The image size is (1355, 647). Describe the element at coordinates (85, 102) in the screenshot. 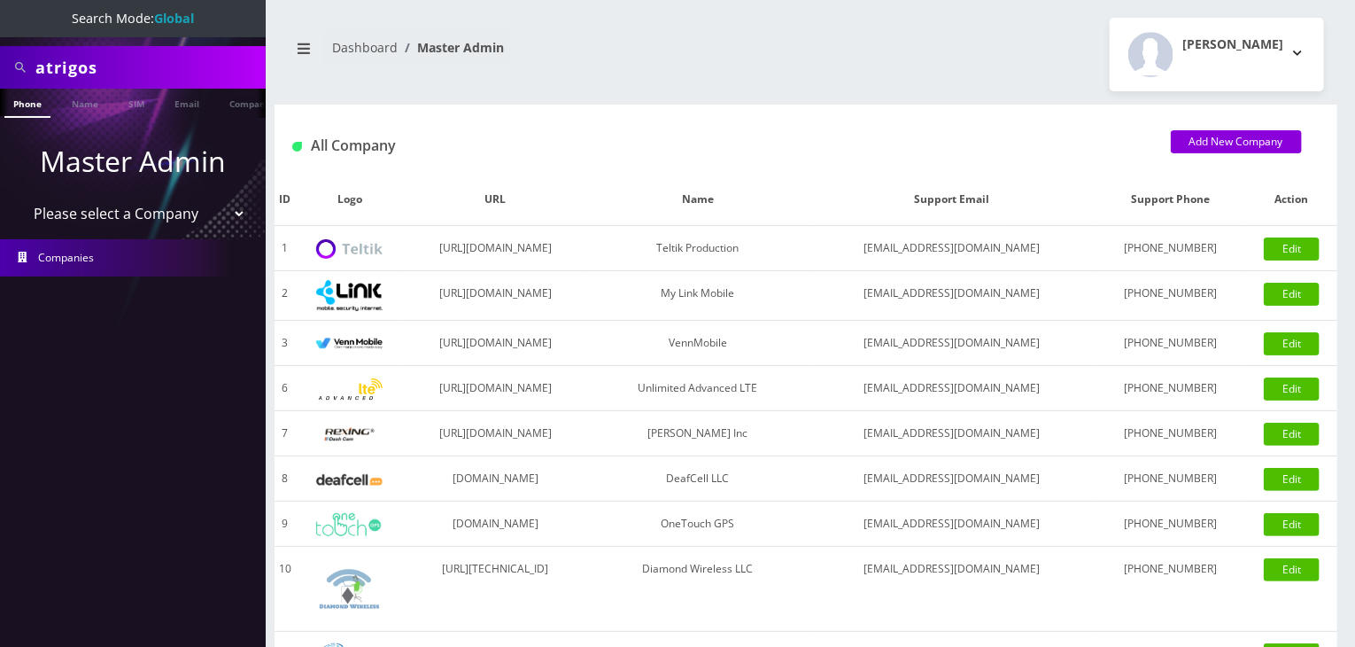

I see `a: Name` at that location.